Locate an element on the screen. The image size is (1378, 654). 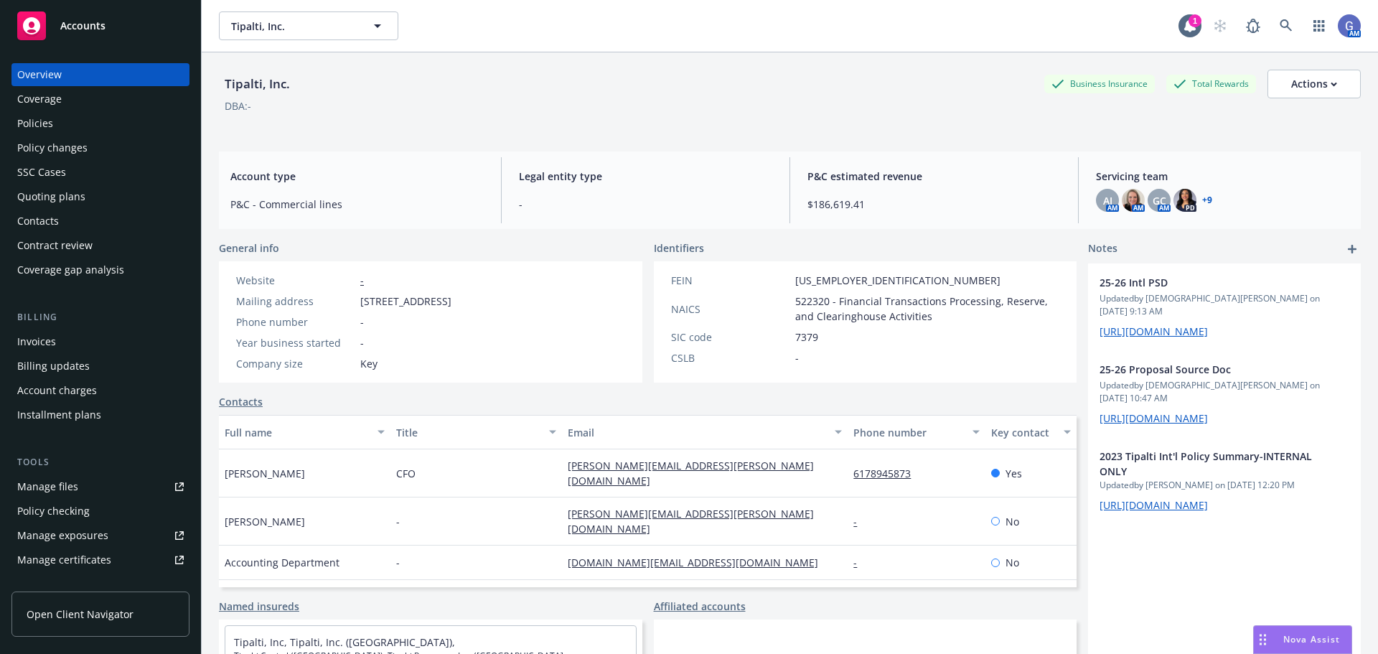
div: Website is located at coordinates (295, 280).